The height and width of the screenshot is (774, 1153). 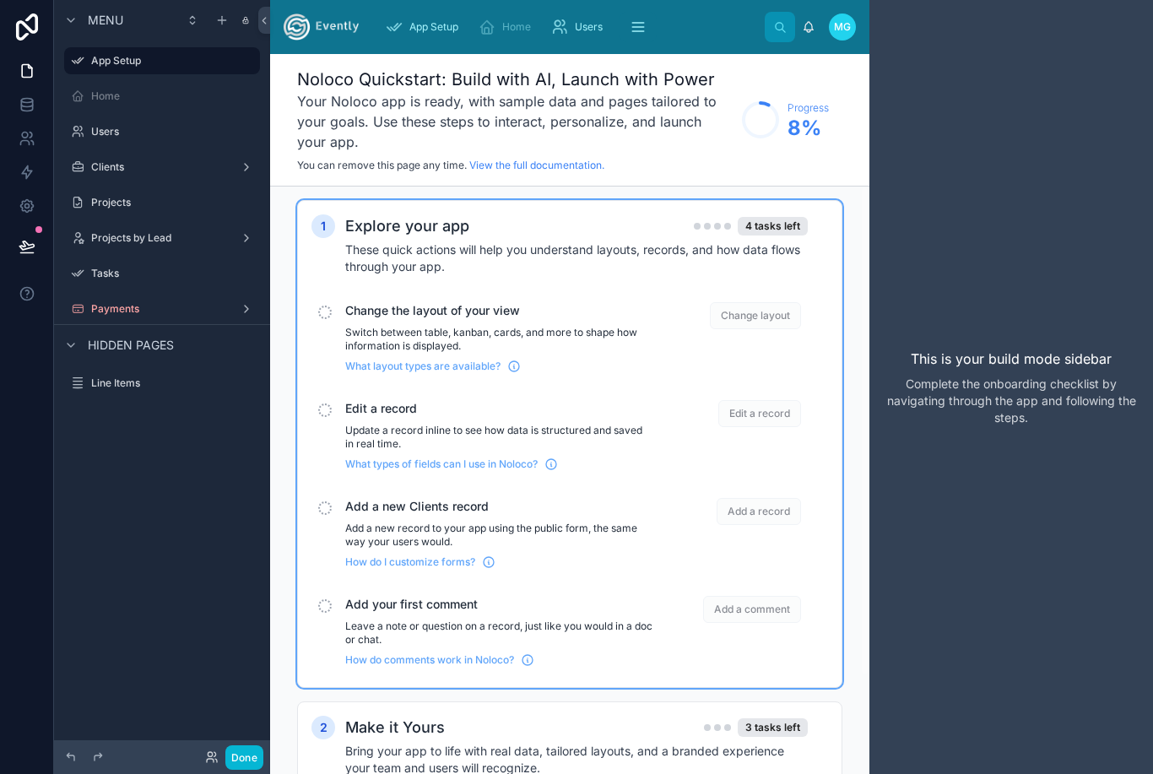 I want to click on a: Tasks, so click(x=162, y=274).